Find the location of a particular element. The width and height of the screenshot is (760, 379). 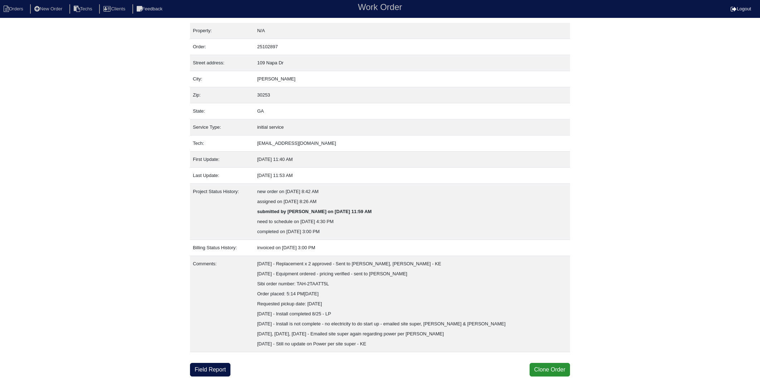

td: Order: is located at coordinates (222, 47).